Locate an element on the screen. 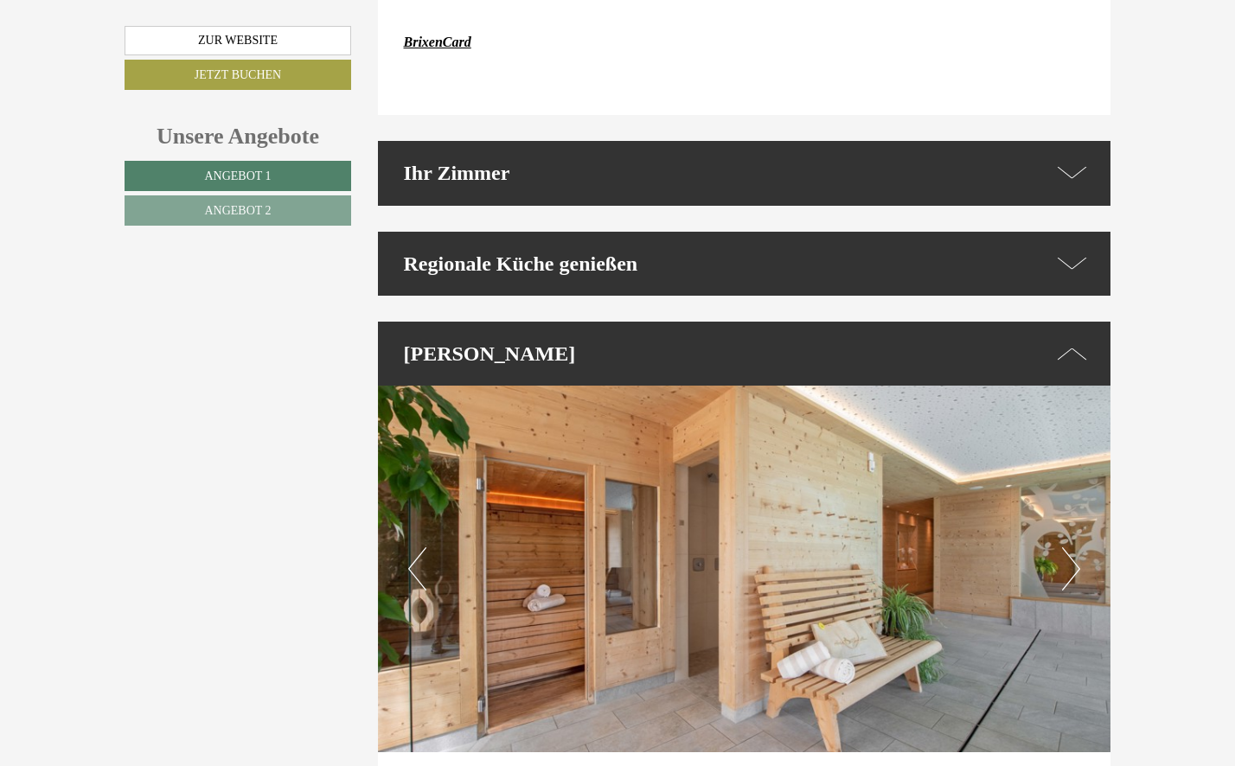  div: Unsere Angebote is located at coordinates (238, 136).